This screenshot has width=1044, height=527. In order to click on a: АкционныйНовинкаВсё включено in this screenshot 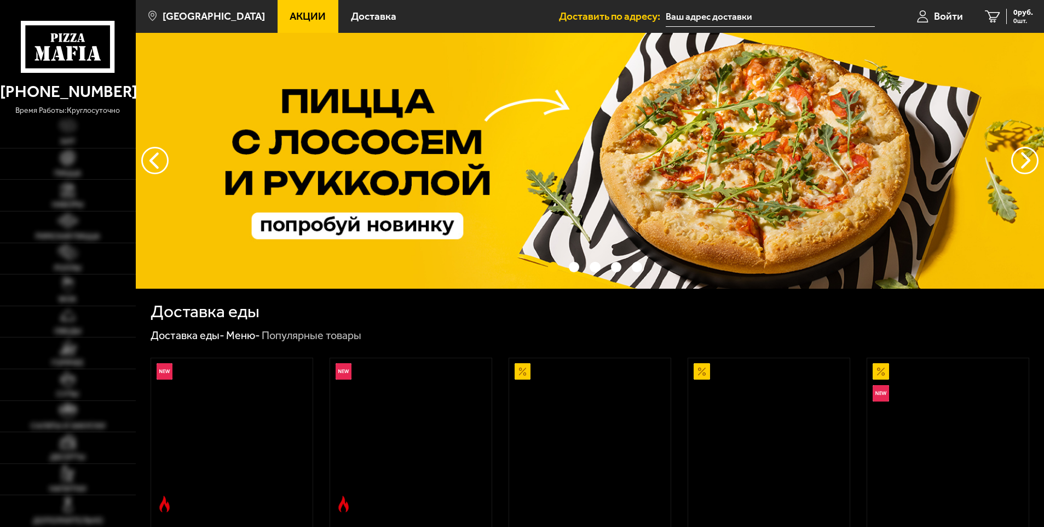, I will do `click(948, 438)`.